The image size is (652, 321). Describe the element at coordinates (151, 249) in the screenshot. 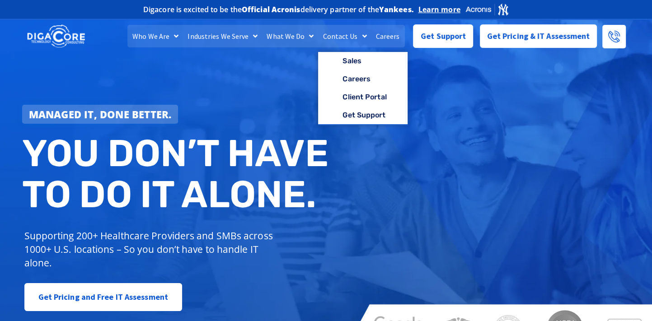

I see `p: Supporting 200+ Healthcare Providers and SMBs across 1000+ U.S. locations – So you don’t have to ...` at that location.